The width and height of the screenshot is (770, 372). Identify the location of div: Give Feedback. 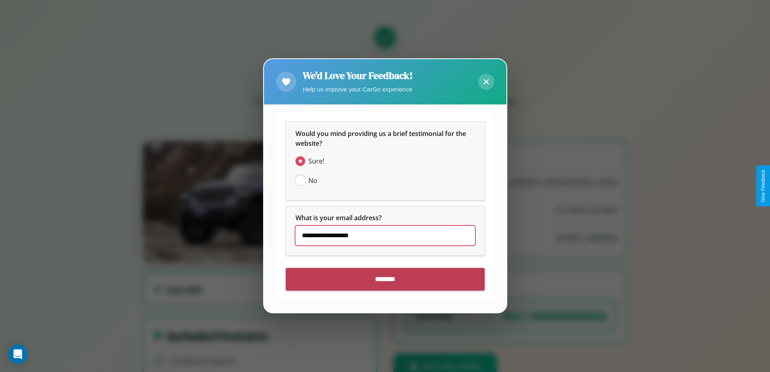
(763, 186).